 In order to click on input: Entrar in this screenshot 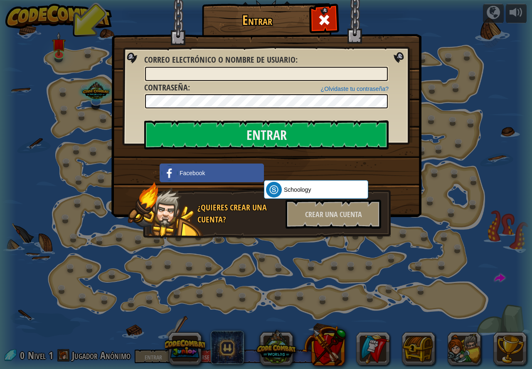, I will do `click(266, 135)`.